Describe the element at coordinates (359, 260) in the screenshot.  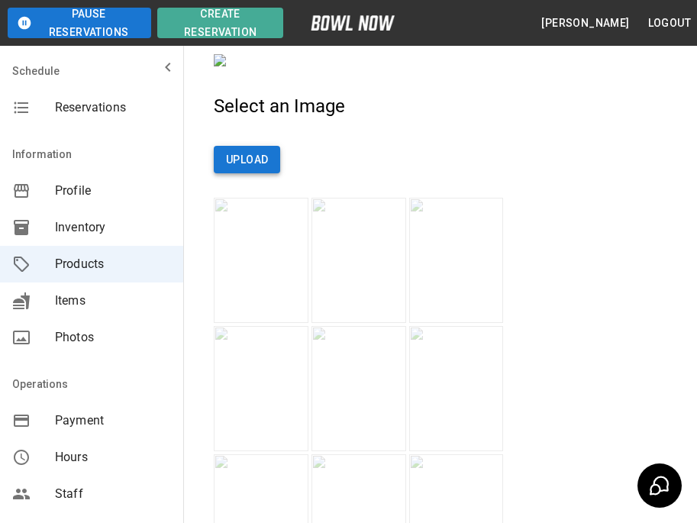
I see `img: products%2Fbowling%2FBowling-min.png` at that location.